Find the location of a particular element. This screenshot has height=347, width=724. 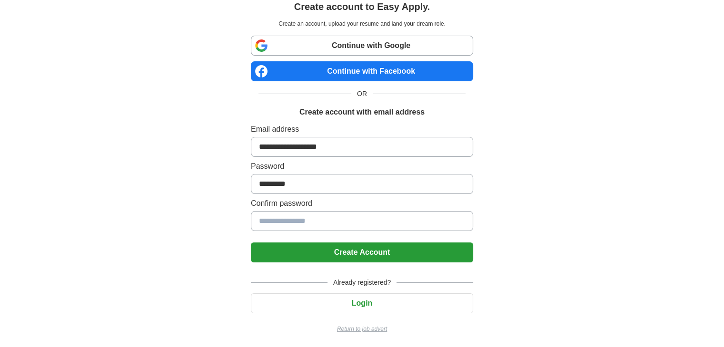

button: Login is located at coordinates (362, 303).